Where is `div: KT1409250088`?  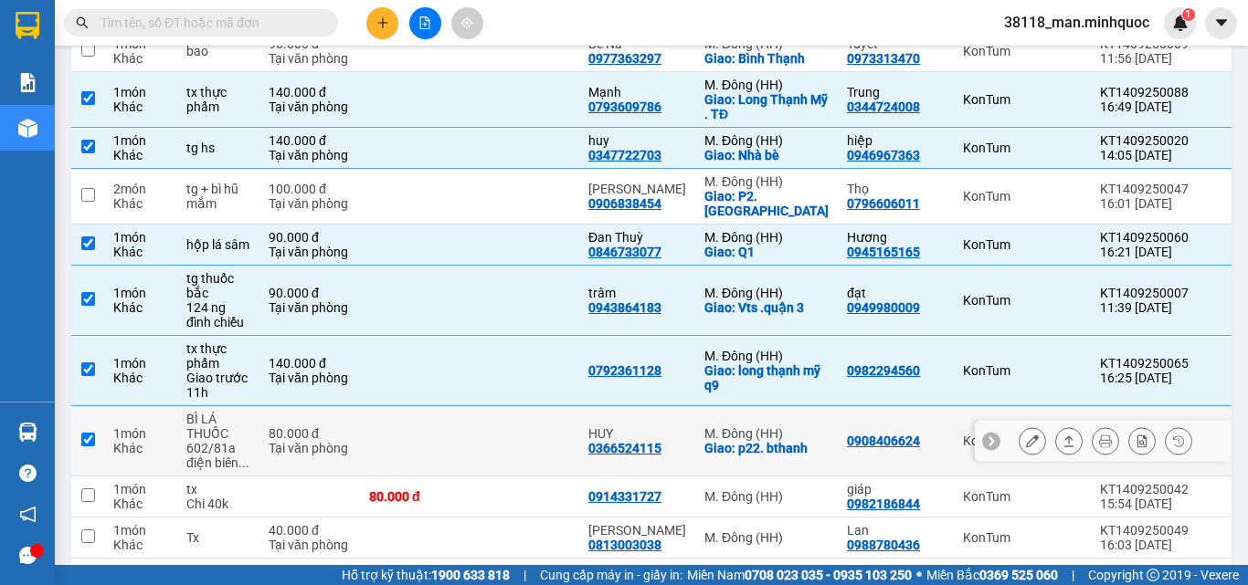
div: KT1409250088 is located at coordinates (1144, 92).